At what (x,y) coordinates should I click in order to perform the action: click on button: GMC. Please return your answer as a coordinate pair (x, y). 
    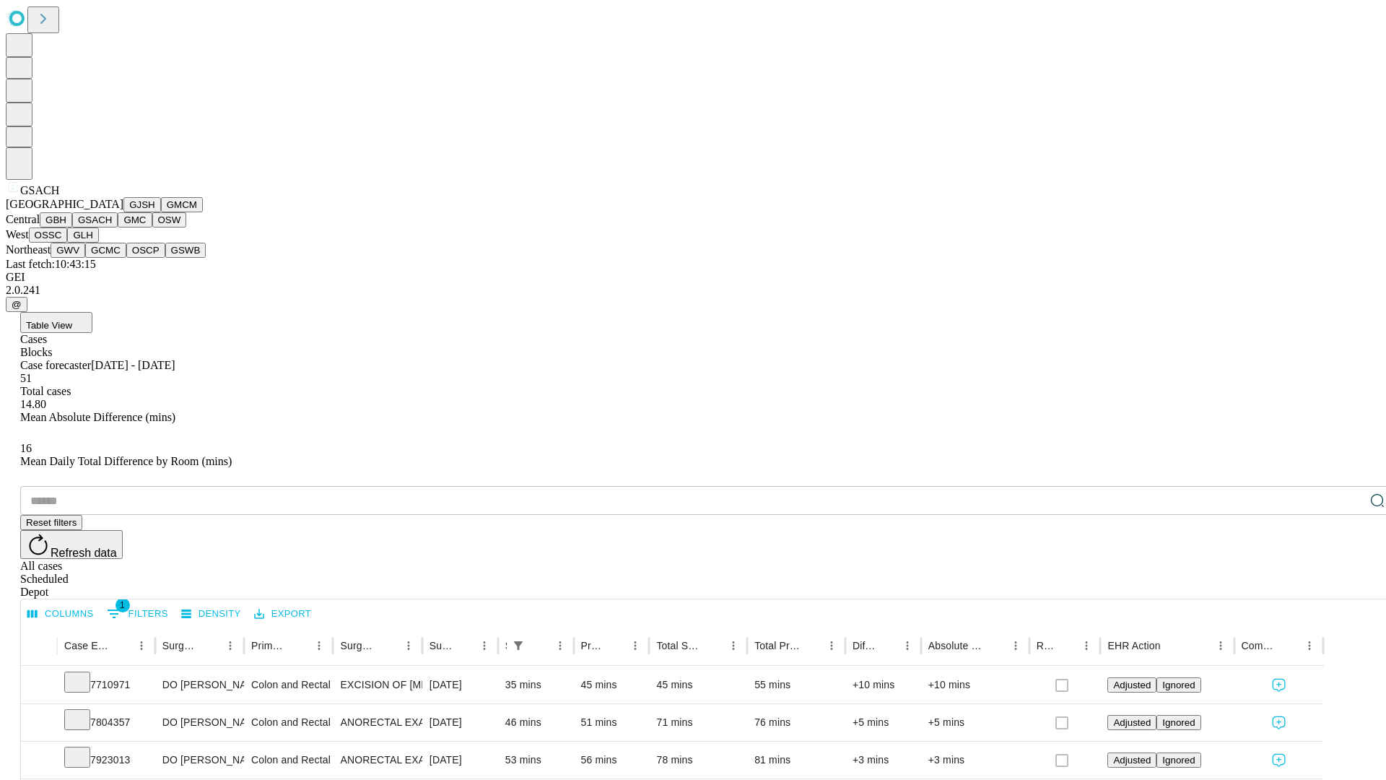
    Looking at the image, I should click on (134, 220).